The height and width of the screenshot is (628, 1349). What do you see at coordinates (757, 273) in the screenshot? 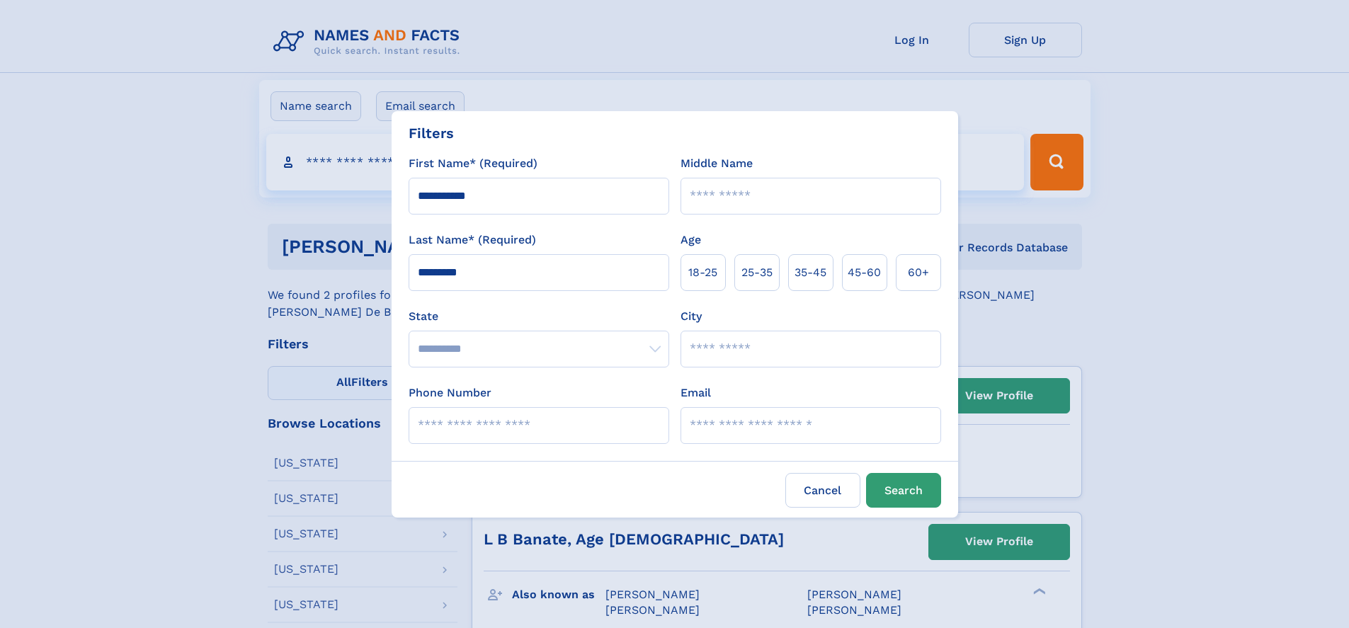
I see `span: 25‑35` at bounding box center [757, 273].